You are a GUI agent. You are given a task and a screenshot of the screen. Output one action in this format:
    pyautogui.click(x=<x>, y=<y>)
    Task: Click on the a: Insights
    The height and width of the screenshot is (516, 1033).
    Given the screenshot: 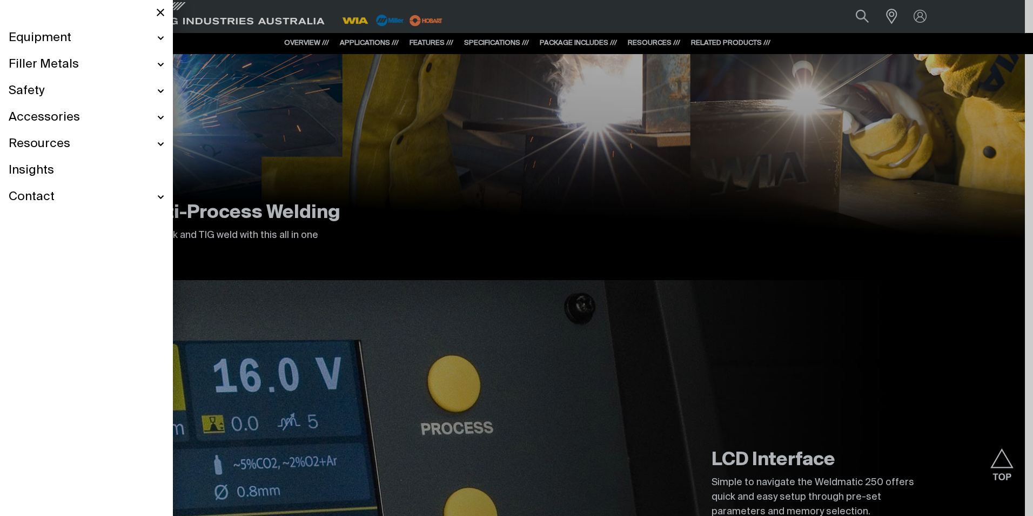 What is the action you would take?
    pyautogui.click(x=86, y=170)
    